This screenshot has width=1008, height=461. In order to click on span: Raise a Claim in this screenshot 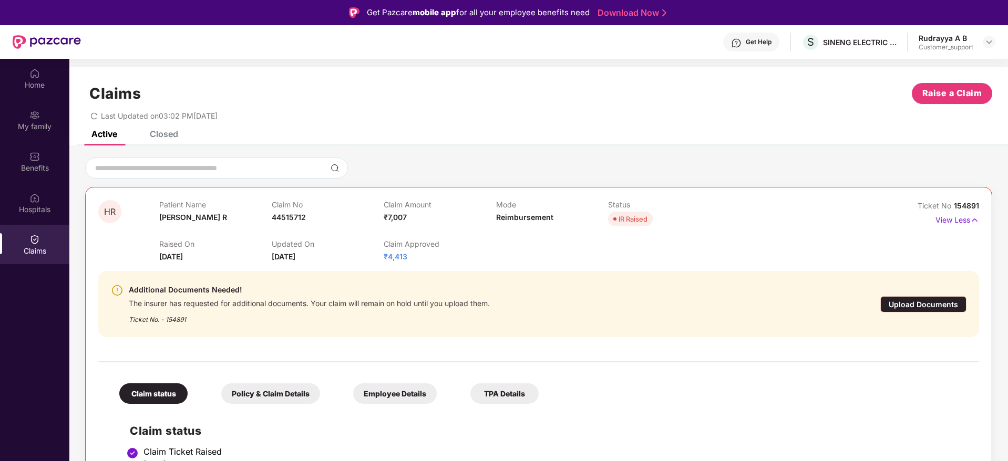, I will do `click(952, 93)`.